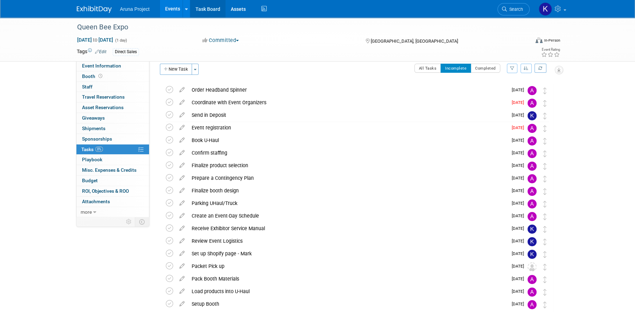  I want to click on div: Receive Exhibitor Service Manual, so click(348, 228).